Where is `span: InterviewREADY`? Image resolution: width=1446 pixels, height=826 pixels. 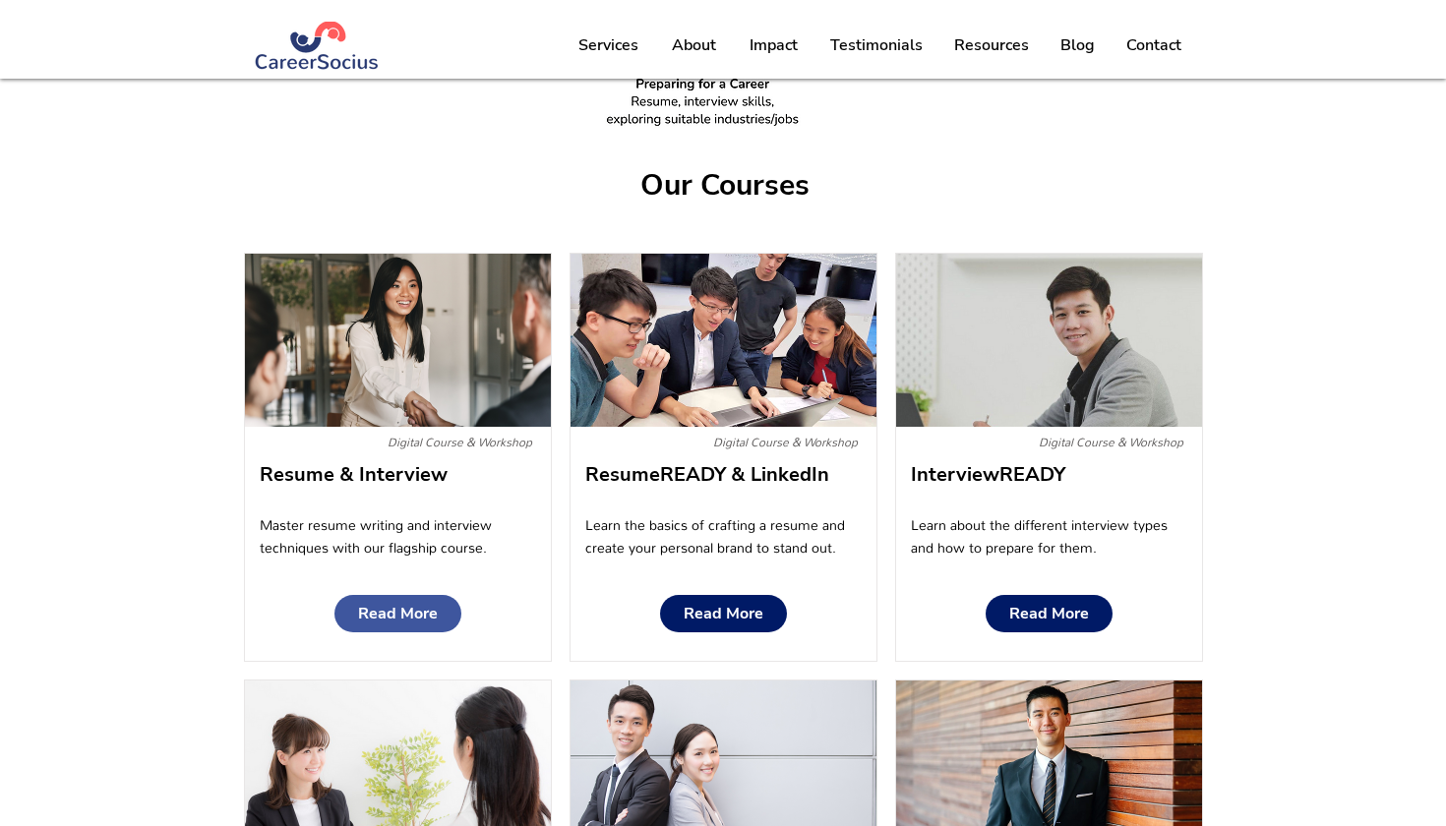
span: InterviewREADY is located at coordinates (988, 474).